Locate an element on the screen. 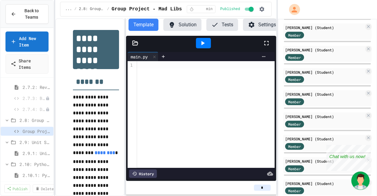 The height and width of the screenshot is (196, 377). span: Published is located at coordinates (230, 9).